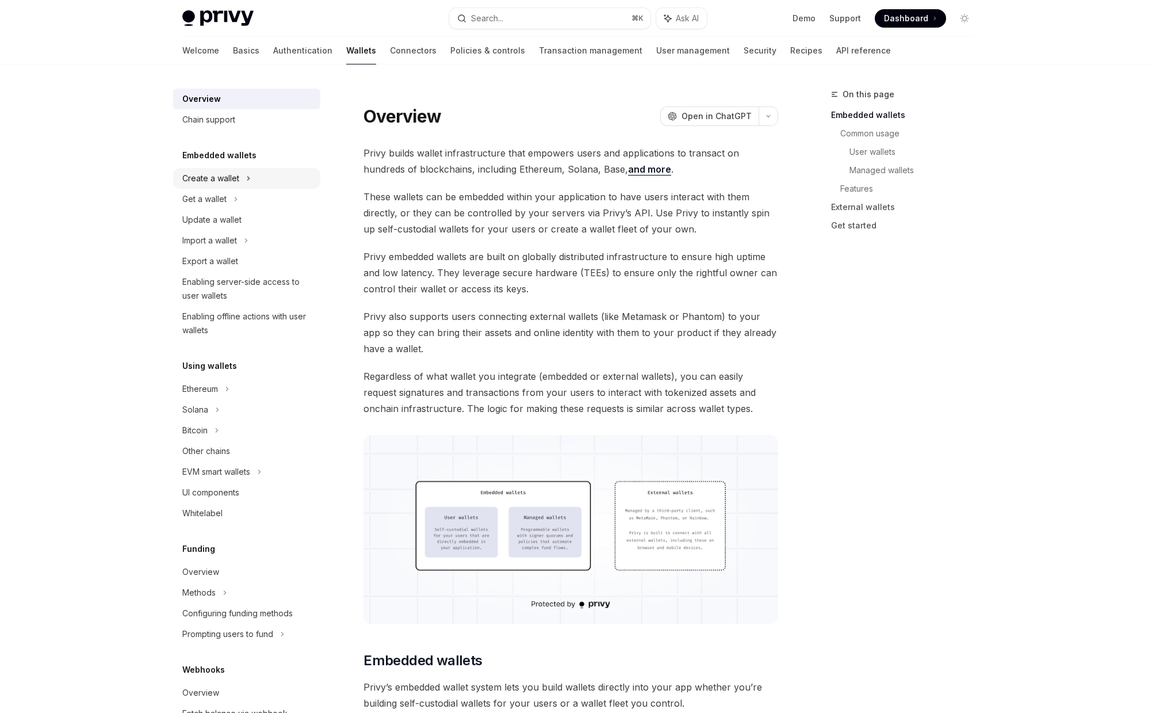  What do you see at coordinates (863, 51) in the screenshot?
I see `a: API reference` at bounding box center [863, 51].